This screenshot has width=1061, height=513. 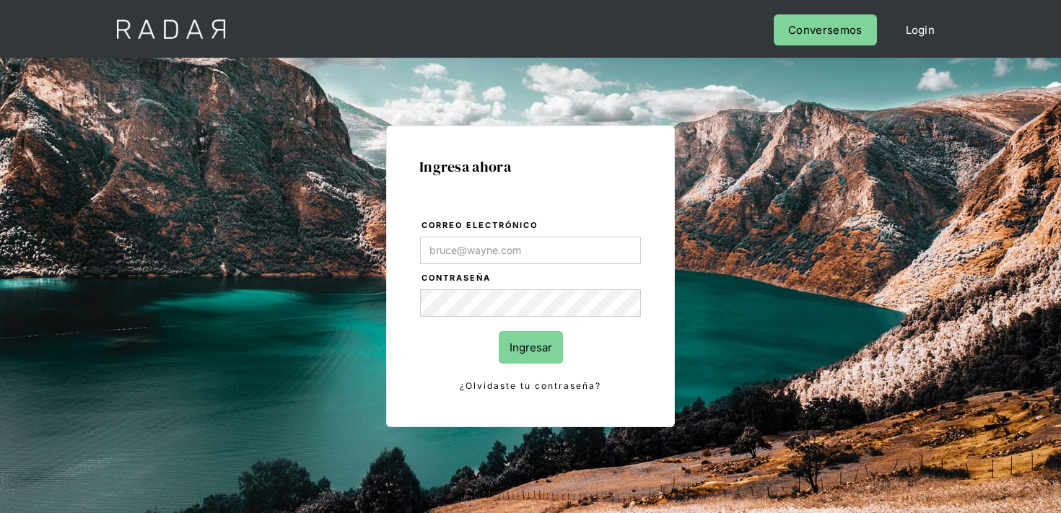 What do you see at coordinates (531, 226) in the screenshot?
I see `label: Correo electrónico` at bounding box center [531, 226].